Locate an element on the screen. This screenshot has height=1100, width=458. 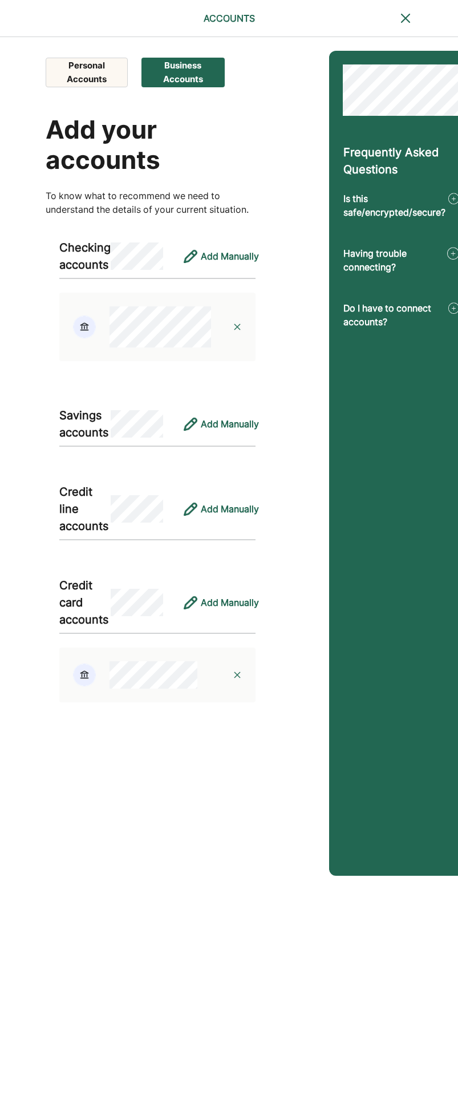
div: Checking accounts is located at coordinates (85, 256).